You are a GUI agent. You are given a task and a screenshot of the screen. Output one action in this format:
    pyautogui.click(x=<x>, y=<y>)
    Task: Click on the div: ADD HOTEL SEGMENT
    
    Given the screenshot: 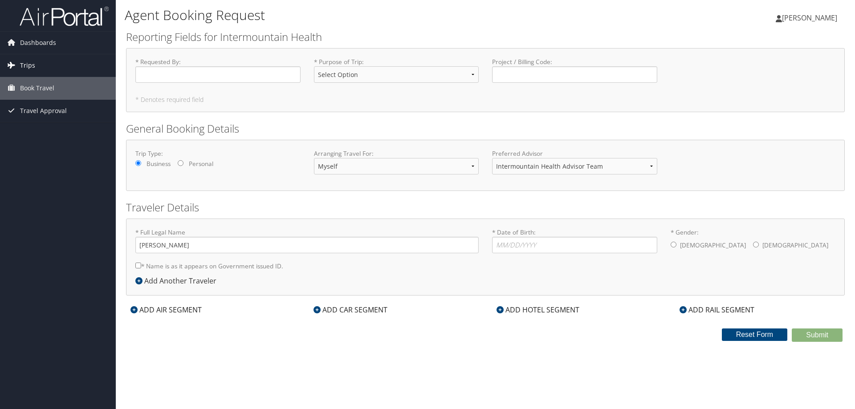 What is the action you would take?
    pyautogui.click(x=538, y=310)
    